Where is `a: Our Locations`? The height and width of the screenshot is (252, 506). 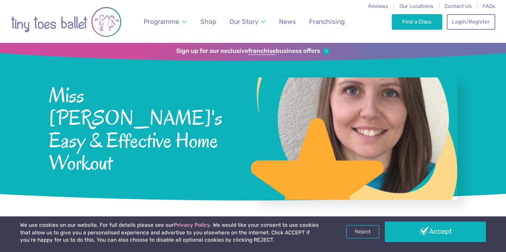
a: Our Locations is located at coordinates (416, 6).